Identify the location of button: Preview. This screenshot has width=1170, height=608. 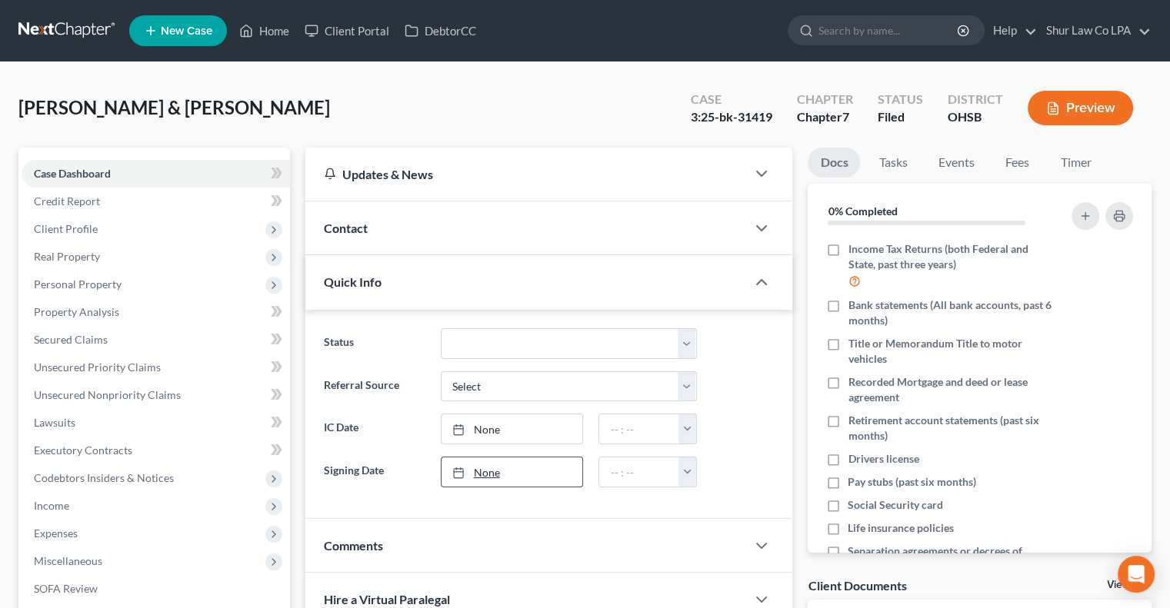
(1080, 108).